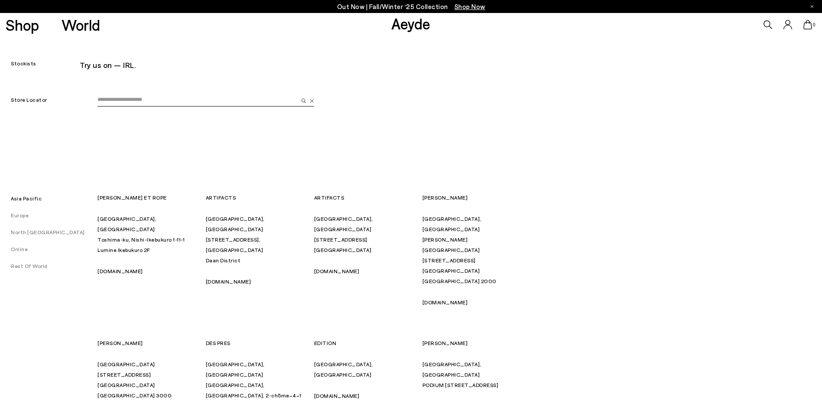 This screenshot has height=400, width=822. I want to click on a: Aeyde, so click(411, 23).